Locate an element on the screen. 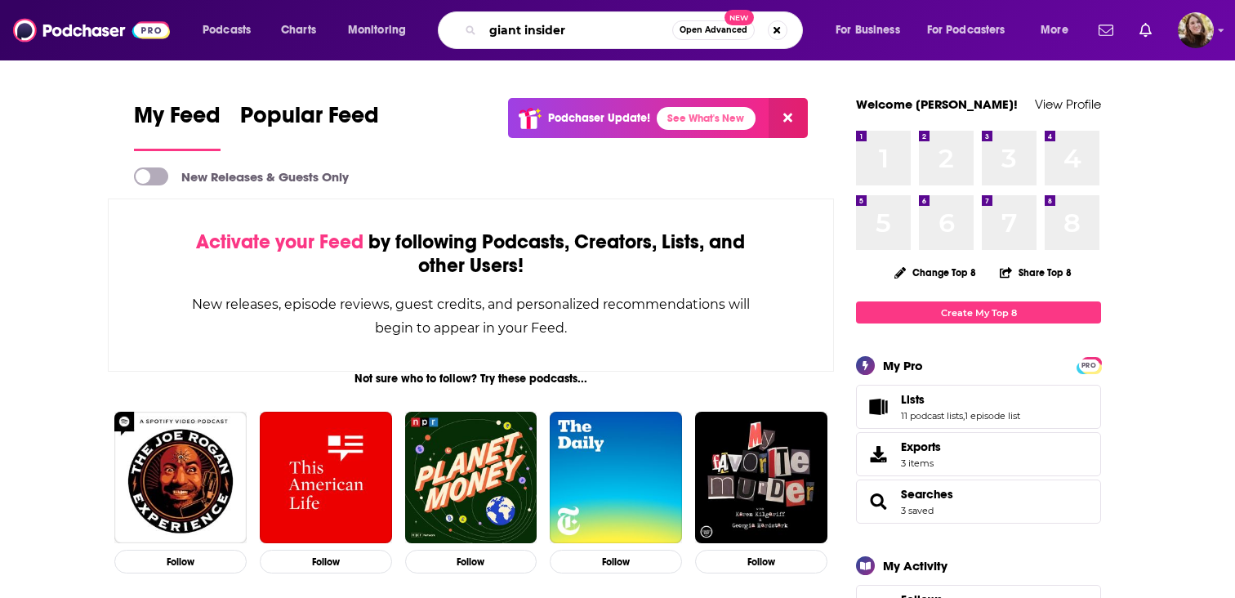 The width and height of the screenshot is (1235, 598). span: Charts is located at coordinates (298, 30).